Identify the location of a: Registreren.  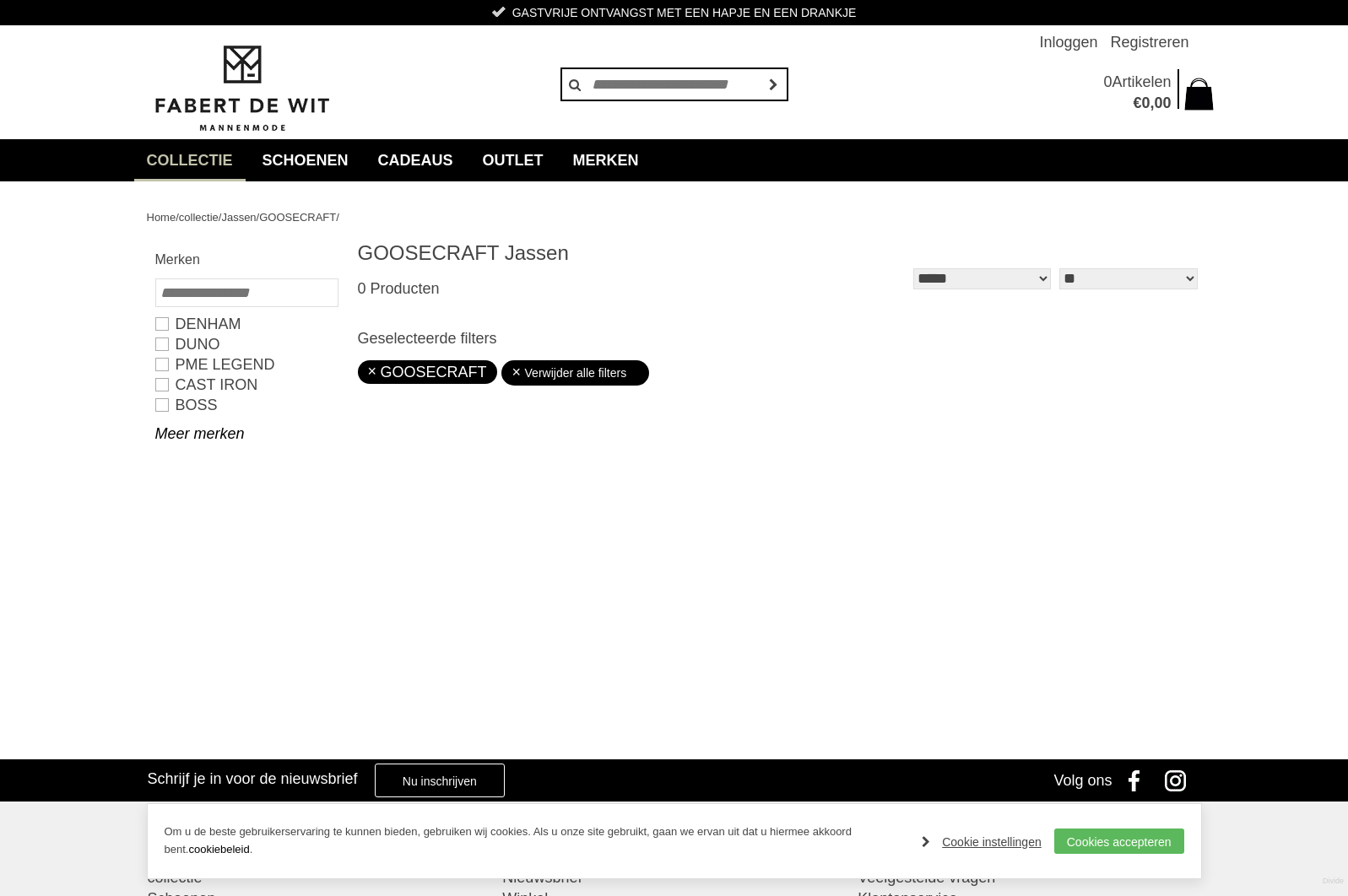
(1149, 43).